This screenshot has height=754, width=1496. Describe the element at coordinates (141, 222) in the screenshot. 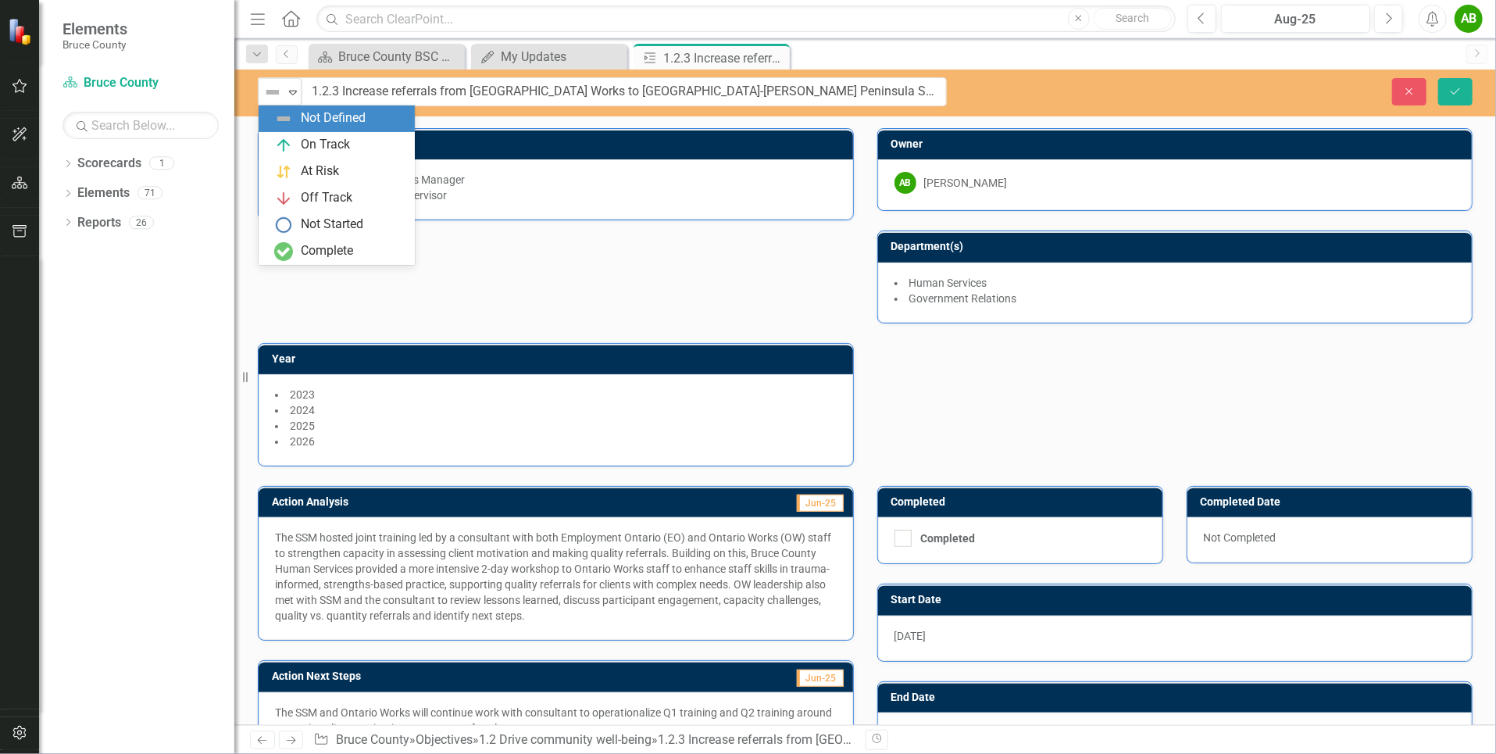

I see `div: 26` at that location.